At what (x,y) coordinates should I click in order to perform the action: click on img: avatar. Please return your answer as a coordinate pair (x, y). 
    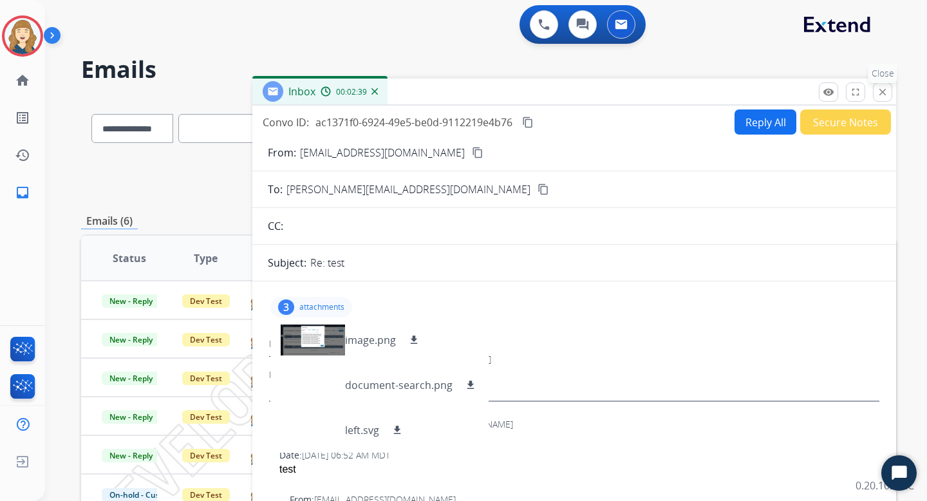
    Looking at the image, I should click on (23, 36).